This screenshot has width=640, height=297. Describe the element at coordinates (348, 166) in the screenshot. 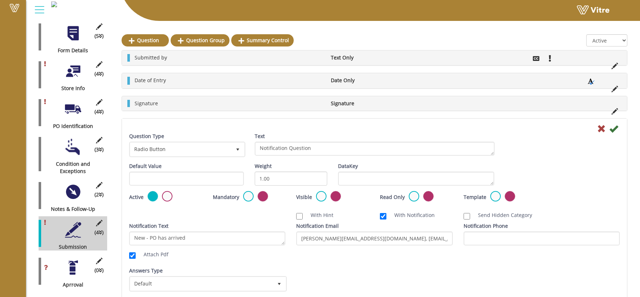

I see `label: DataKey` at that location.